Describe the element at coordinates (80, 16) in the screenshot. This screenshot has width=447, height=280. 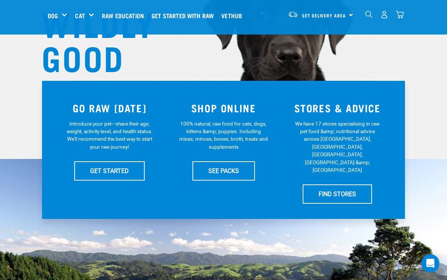
I see `a: Cat` at that location.